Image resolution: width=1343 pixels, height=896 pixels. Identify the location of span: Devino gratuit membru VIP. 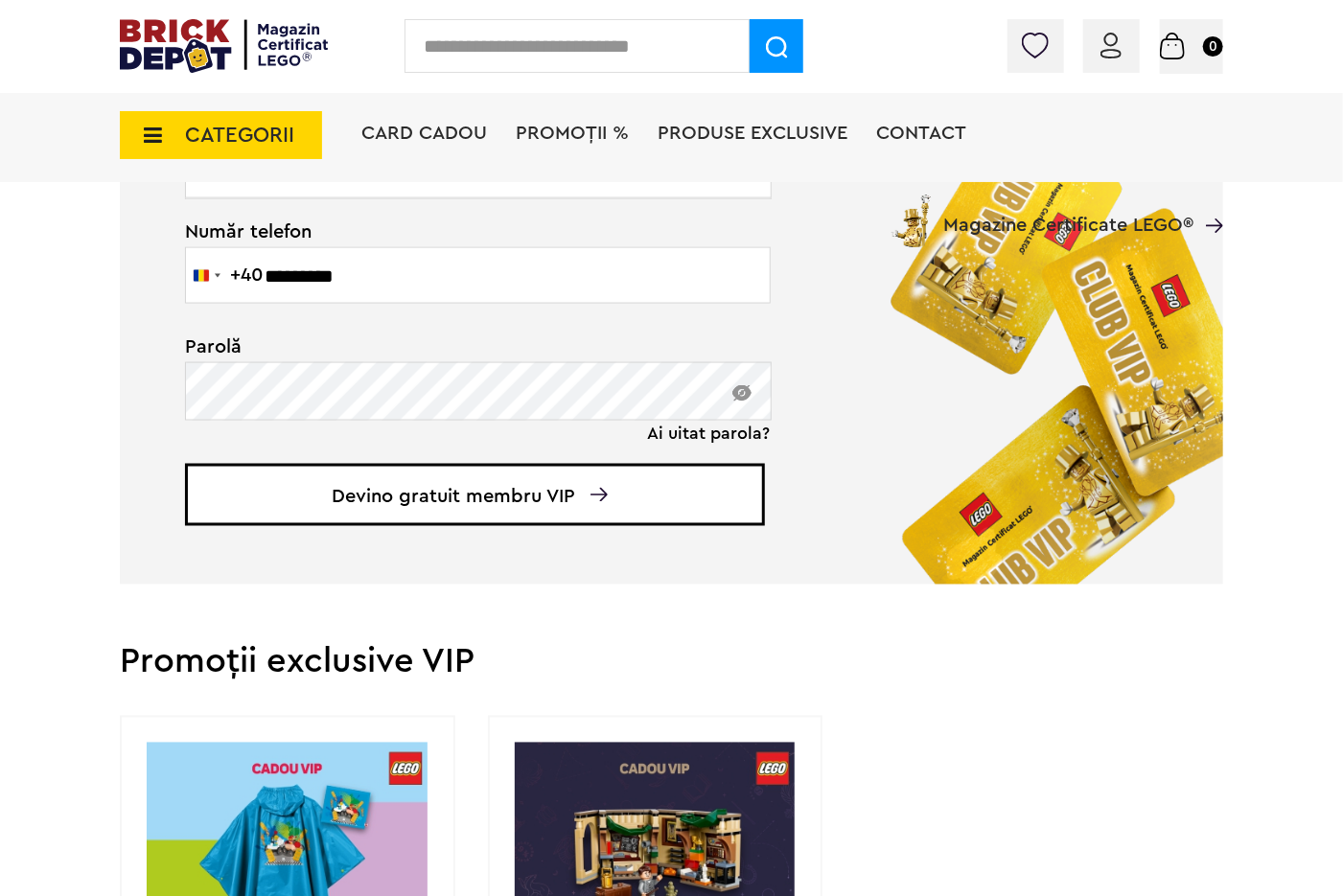
(474, 494).